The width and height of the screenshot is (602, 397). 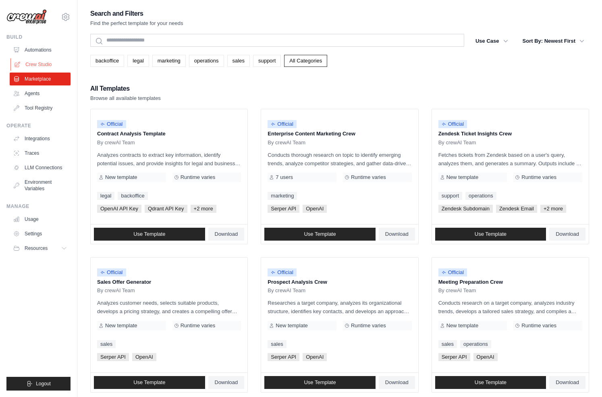 I want to click on a: support, so click(x=267, y=61).